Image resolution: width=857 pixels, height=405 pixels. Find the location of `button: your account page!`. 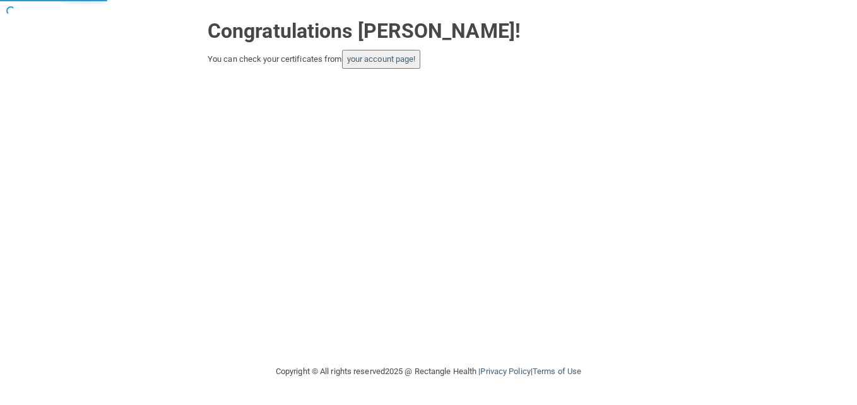

button: your account page! is located at coordinates (381, 59).